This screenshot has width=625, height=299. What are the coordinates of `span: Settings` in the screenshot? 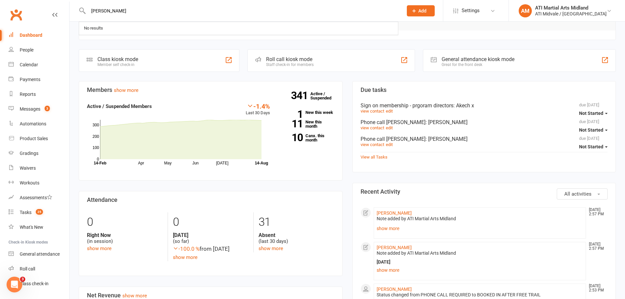 It's located at (471, 11).